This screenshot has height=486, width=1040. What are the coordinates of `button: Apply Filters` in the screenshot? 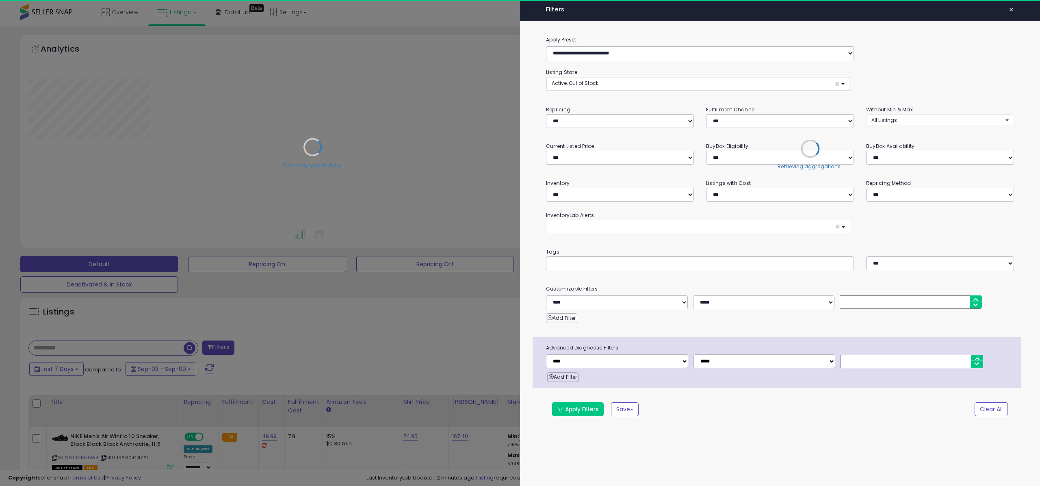 It's located at (577, 409).